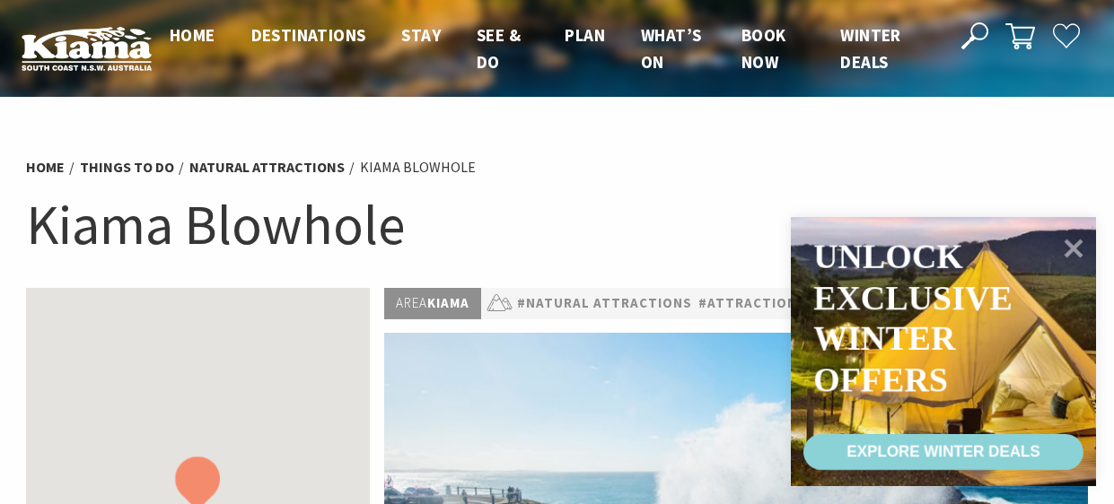 This screenshot has height=504, width=1114. I want to click on nav: Main Menu, so click(546, 48).